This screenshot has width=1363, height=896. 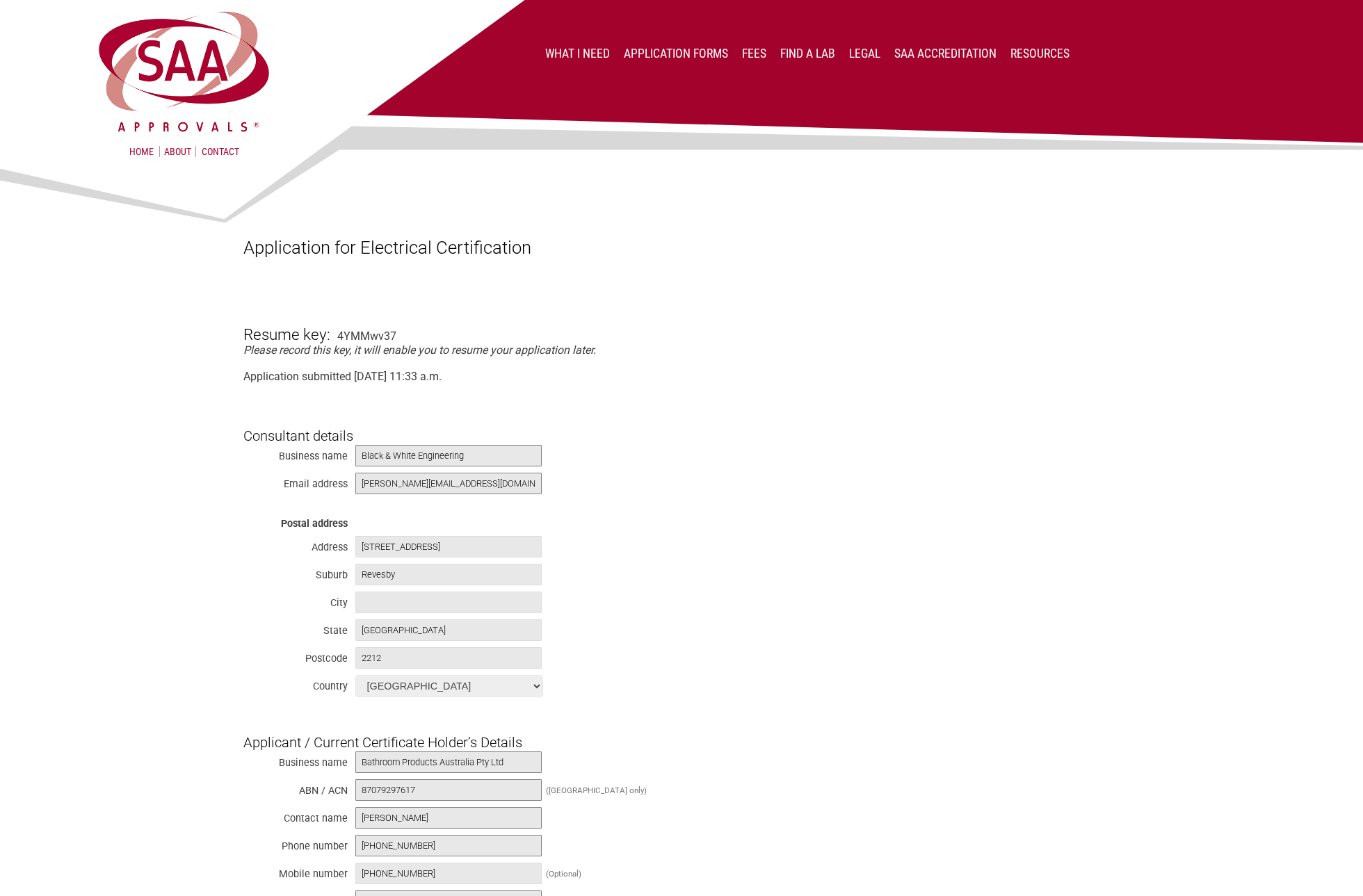 What do you see at coordinates (295, 545) in the screenshot?
I see `div: Address` at bounding box center [295, 545].